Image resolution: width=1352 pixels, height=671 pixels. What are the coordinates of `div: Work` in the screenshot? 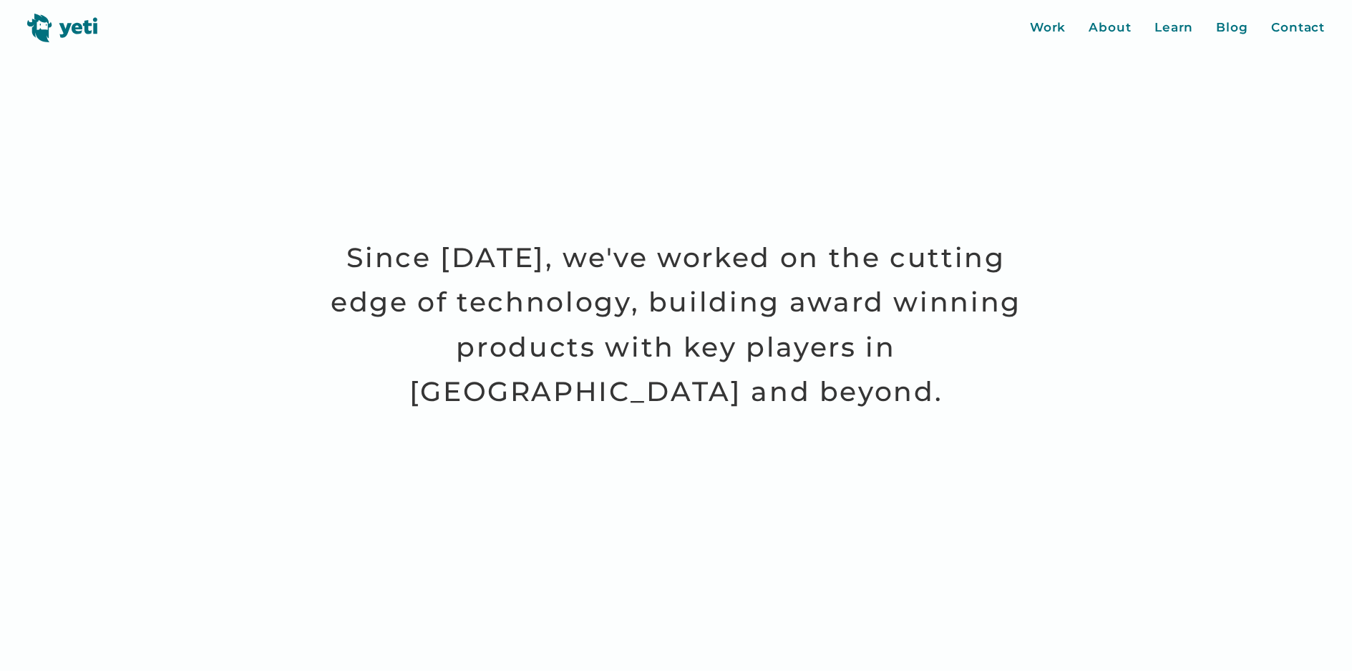 It's located at (1048, 28).